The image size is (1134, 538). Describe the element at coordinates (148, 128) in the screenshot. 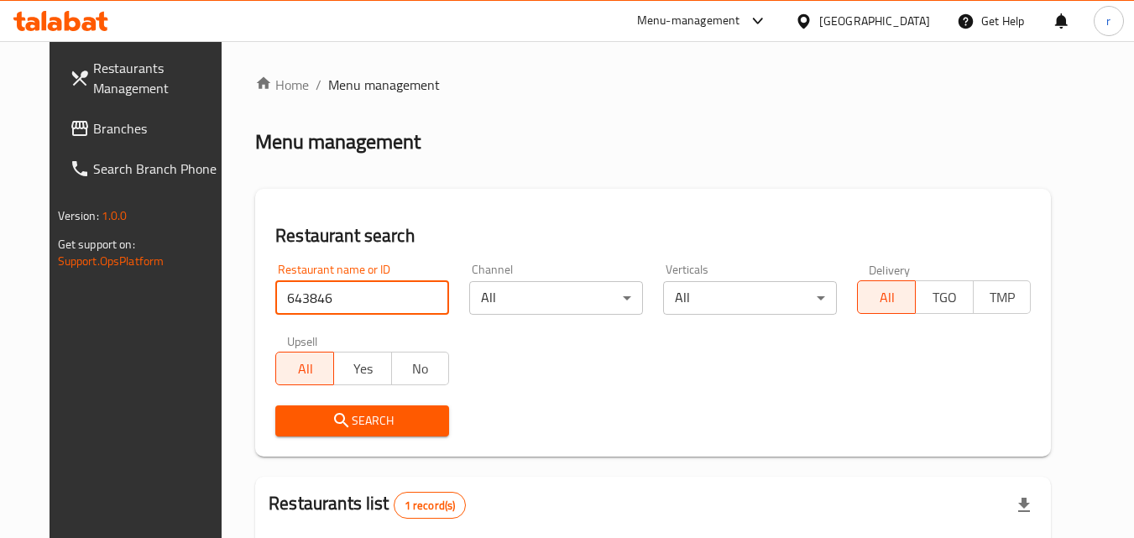

I see `a: Branches` at that location.